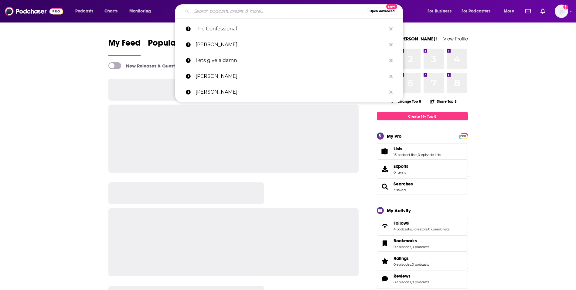  What do you see at coordinates (440, 11) in the screenshot?
I see `span: For Business` at bounding box center [440, 11].